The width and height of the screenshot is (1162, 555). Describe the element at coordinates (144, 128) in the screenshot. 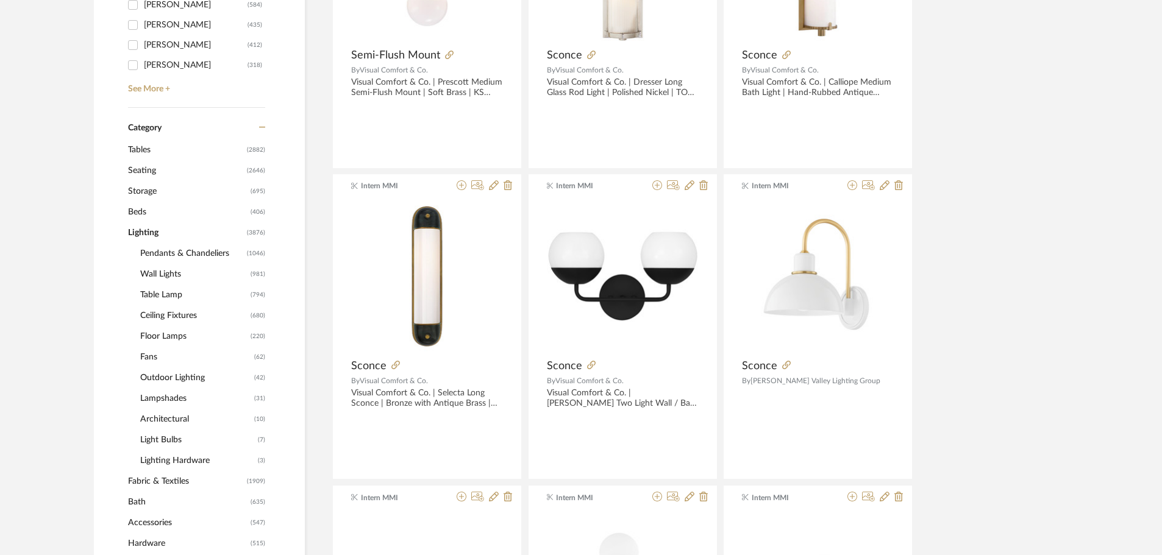

I see `span: Category` at that location.